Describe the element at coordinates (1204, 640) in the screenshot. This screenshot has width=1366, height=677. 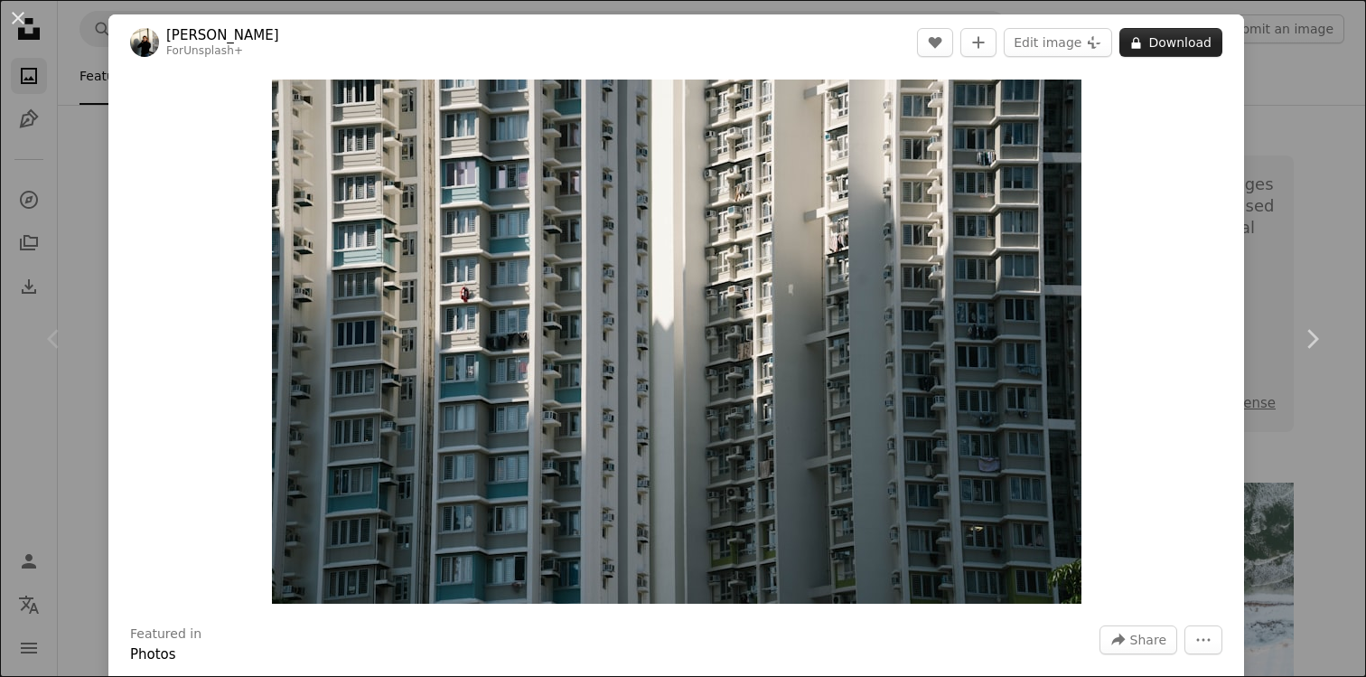
I see `button: More Actions` at that location.